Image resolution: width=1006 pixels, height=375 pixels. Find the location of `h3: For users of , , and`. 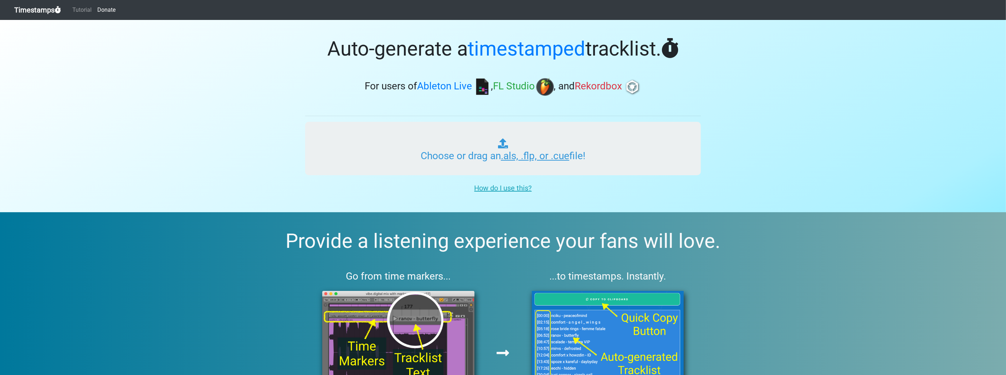

h3: For users of , , and is located at coordinates (503, 87).